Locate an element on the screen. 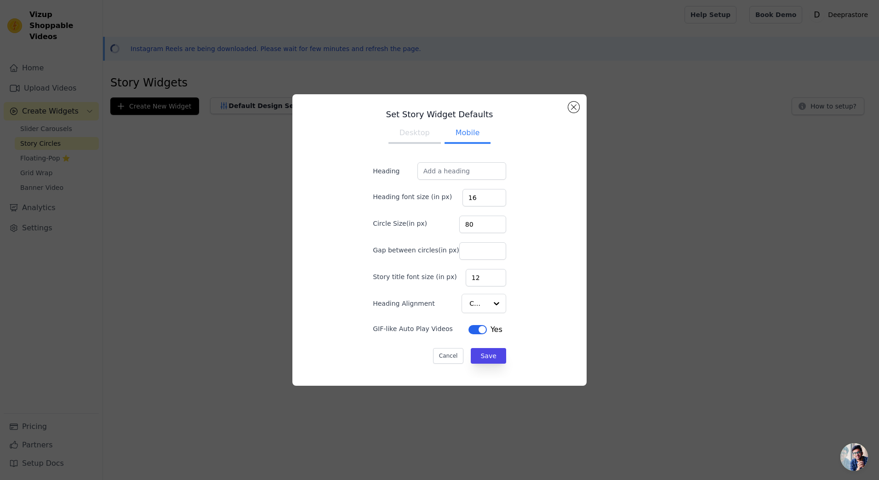 The height and width of the screenshot is (480, 879). label: Circle Size(in px) is located at coordinates (400, 223).